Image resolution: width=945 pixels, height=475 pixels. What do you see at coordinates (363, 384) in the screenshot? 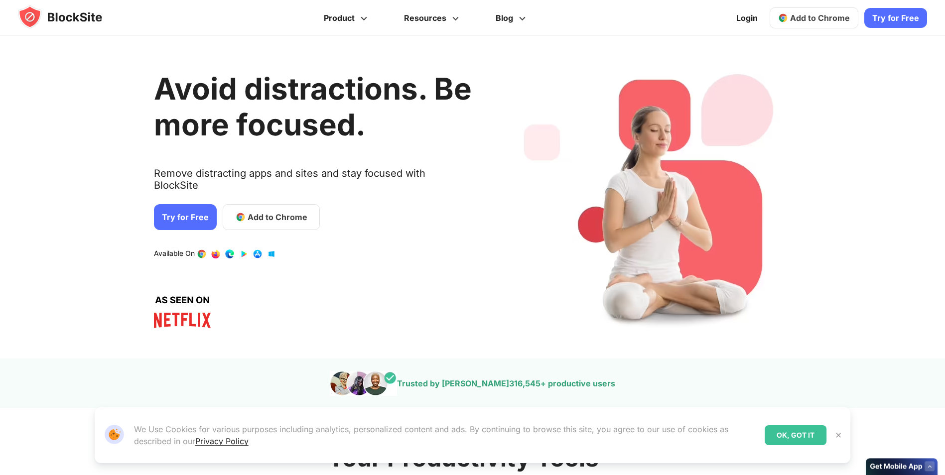
I see `img: pepole images` at bounding box center [363, 384].